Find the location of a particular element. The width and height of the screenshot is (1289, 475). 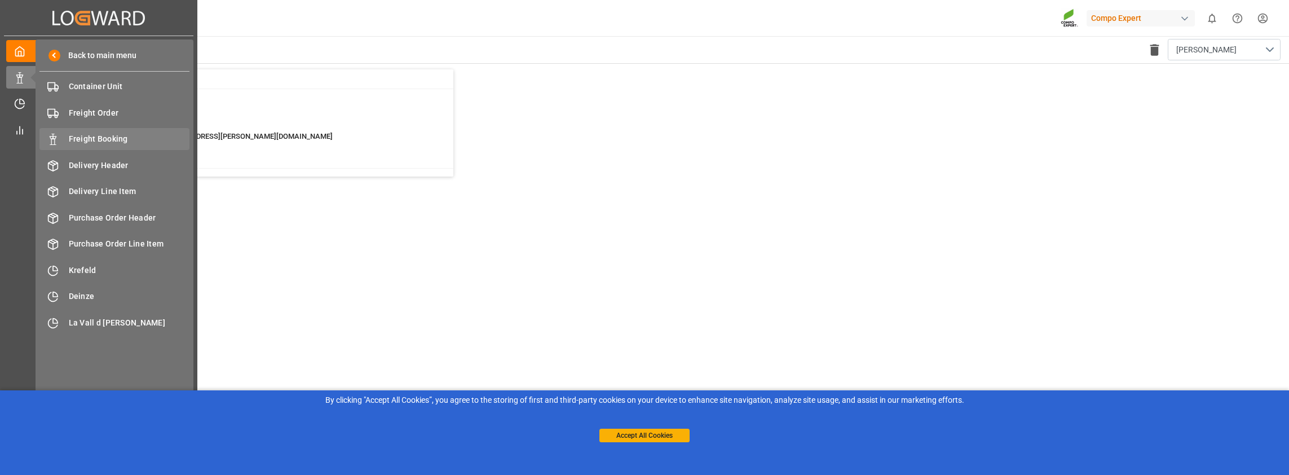

span: Purchase Order Line Item is located at coordinates (129, 244).